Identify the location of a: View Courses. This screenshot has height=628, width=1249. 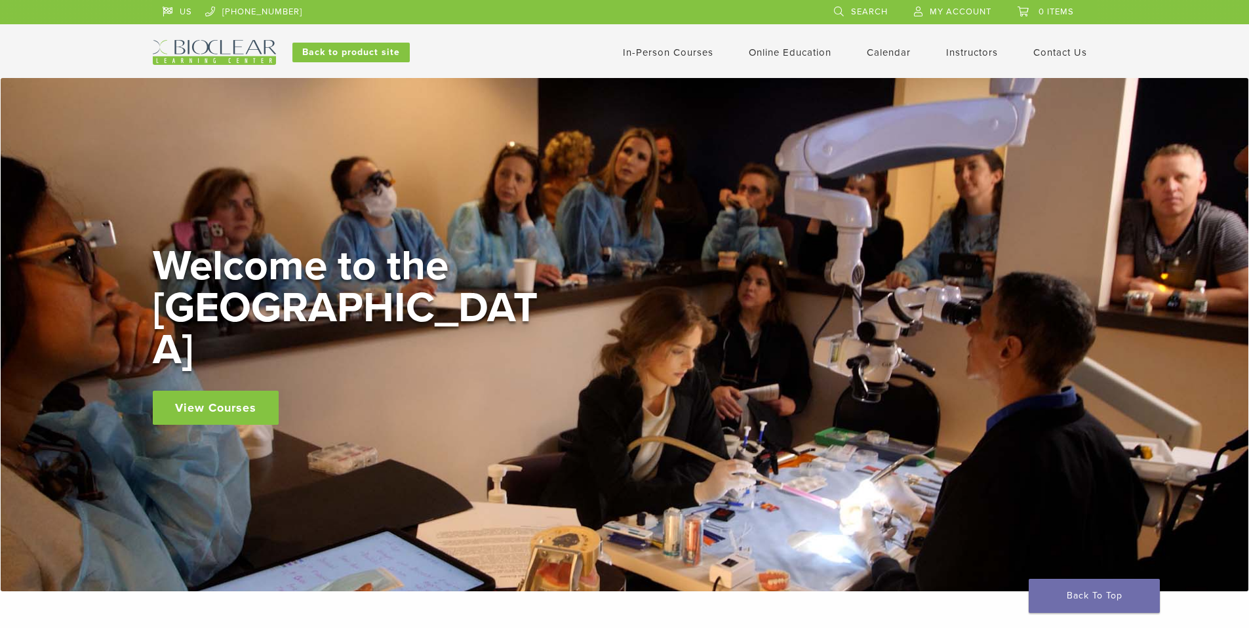
(216, 408).